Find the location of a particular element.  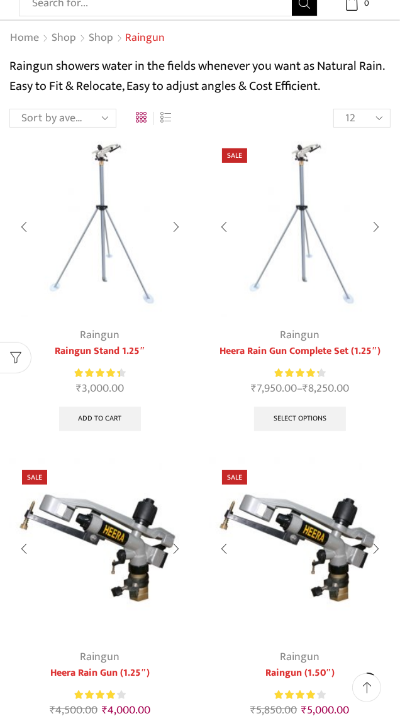

p: Raingun showers water in the fields whenever you want as Natural Rain. Easy to Fit & Relocate, Ea... is located at coordinates (200, 76).